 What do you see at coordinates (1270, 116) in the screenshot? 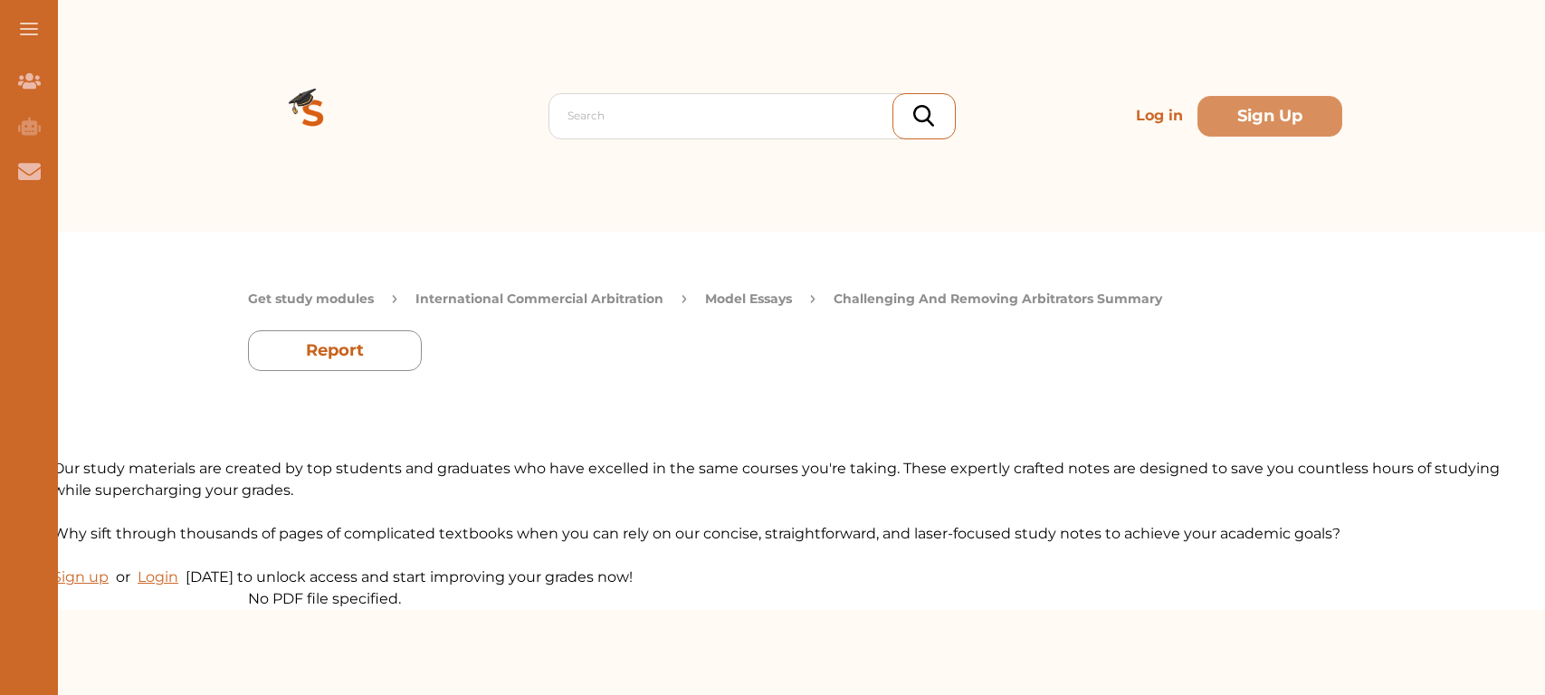
I see `button: Sign Up` at bounding box center [1270, 116].